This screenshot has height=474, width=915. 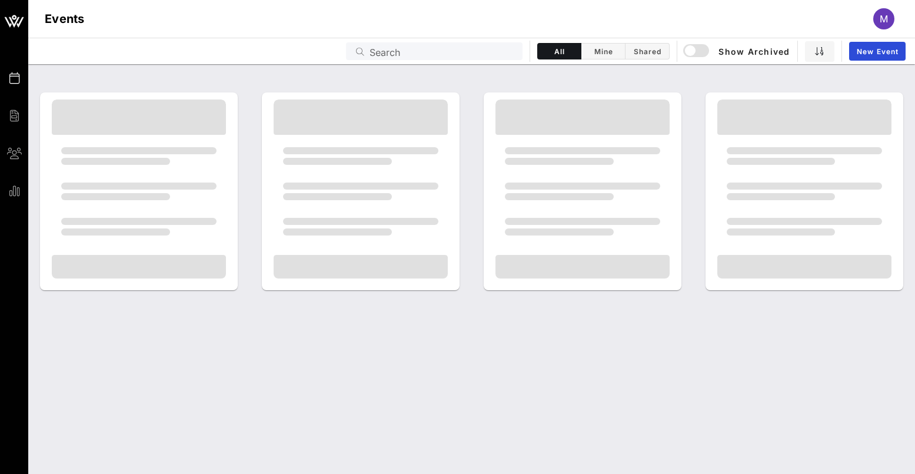 I want to click on button: All, so click(x=559, y=51).